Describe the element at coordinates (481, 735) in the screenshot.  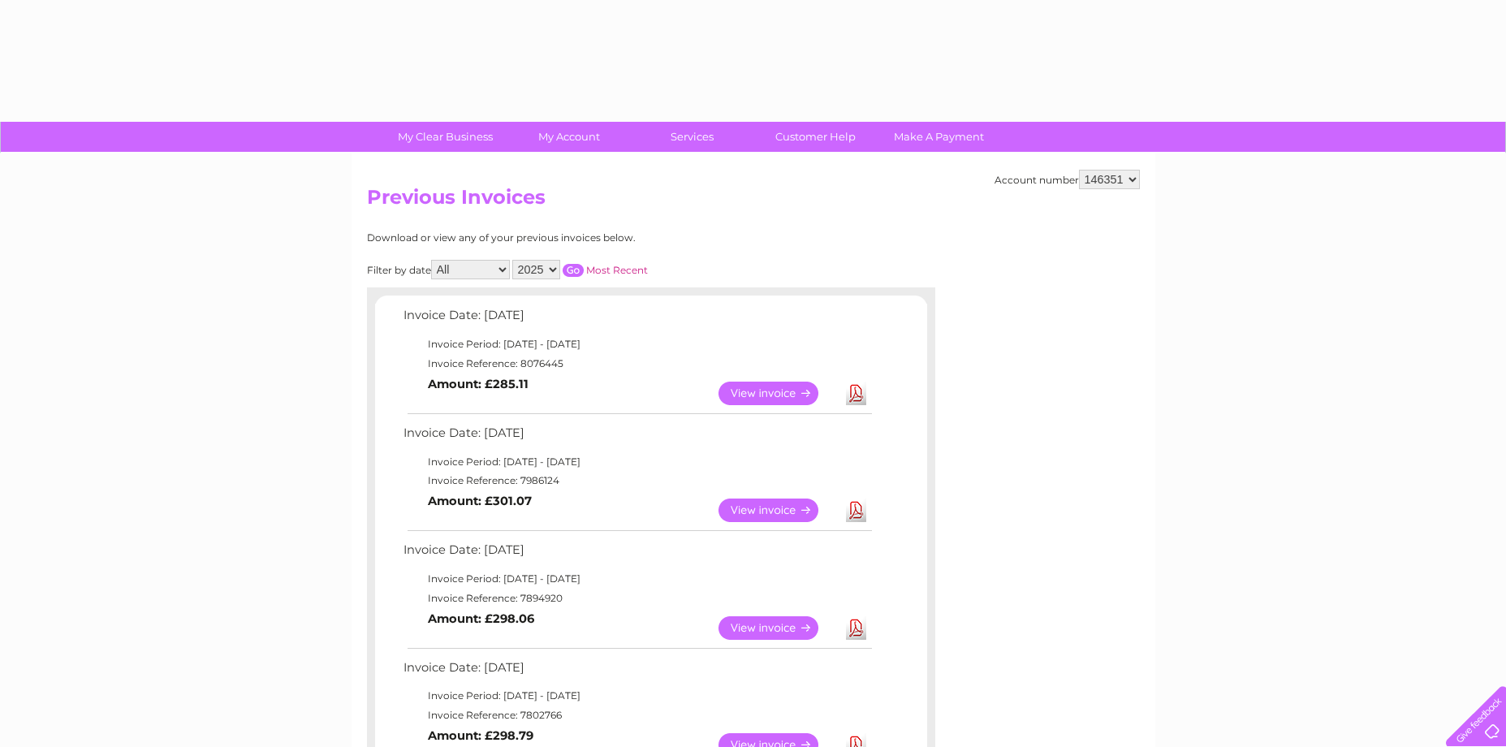
I see `b: Amount: £298.79` at that location.